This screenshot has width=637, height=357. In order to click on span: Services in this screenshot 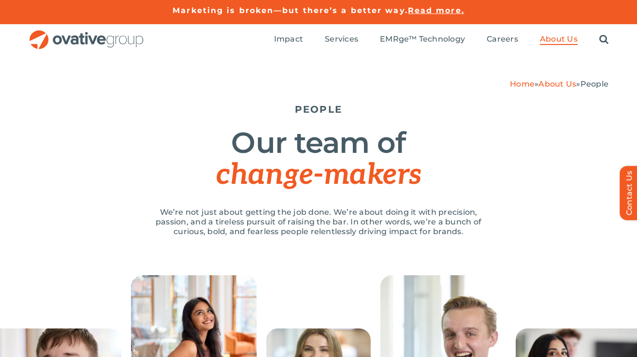, I will do `click(341, 39)`.